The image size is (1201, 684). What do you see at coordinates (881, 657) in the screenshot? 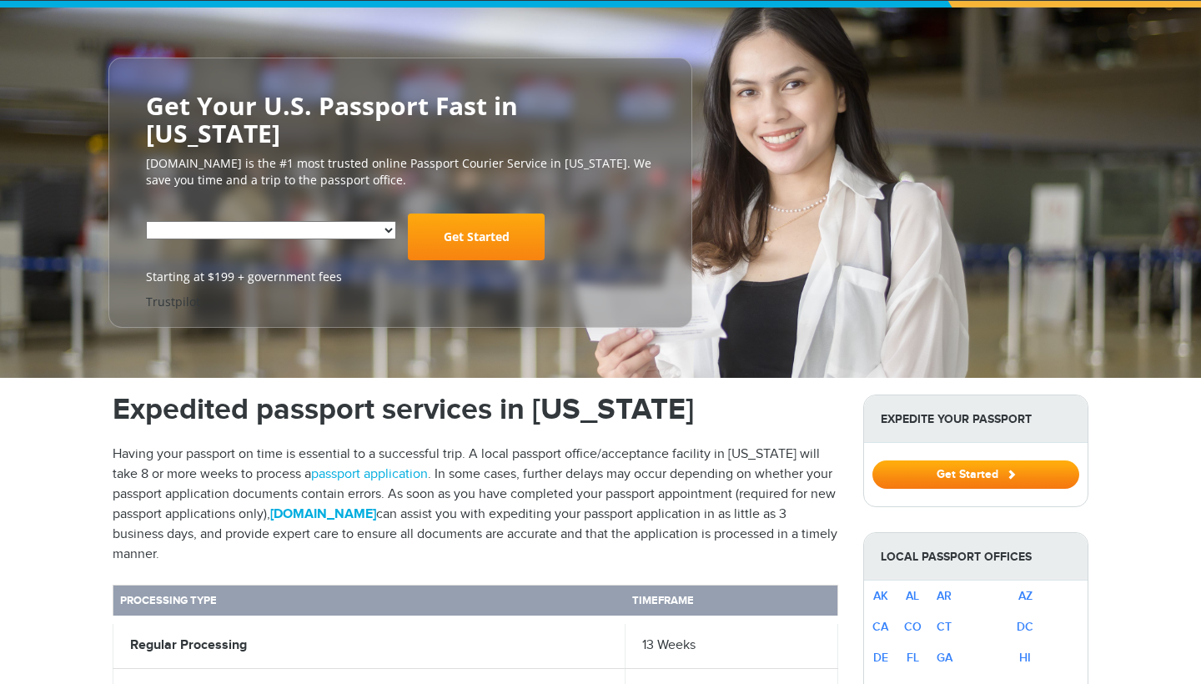
I see `a: DE` at bounding box center [881, 657].